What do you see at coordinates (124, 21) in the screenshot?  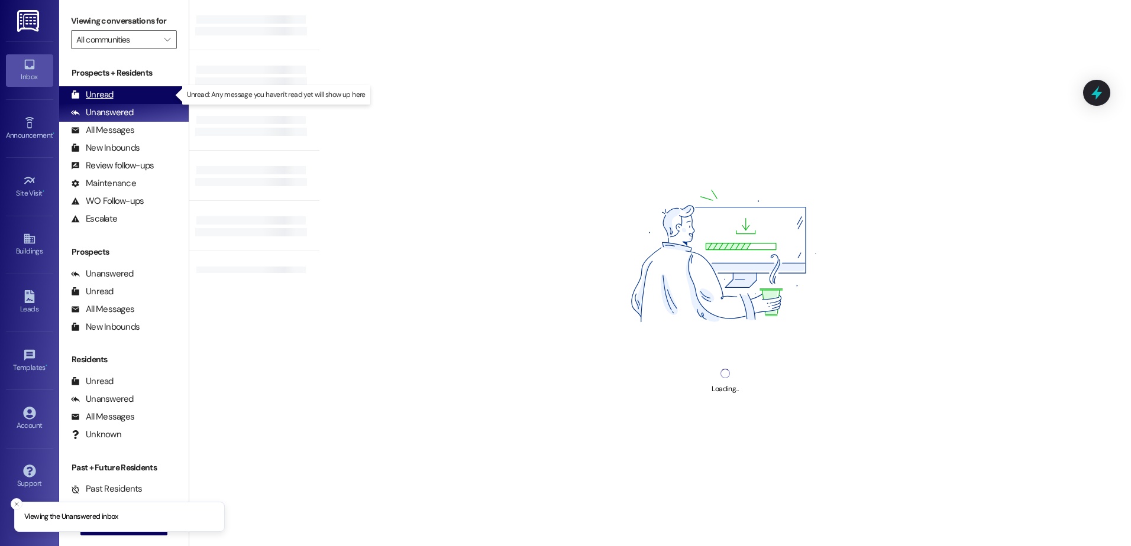 I see `label: Viewing conversations for` at bounding box center [124, 21].